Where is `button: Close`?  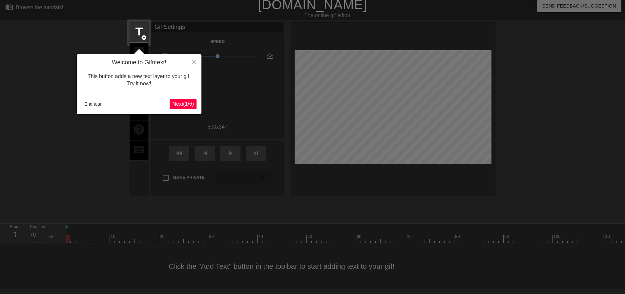 button: Close is located at coordinates (194, 62).